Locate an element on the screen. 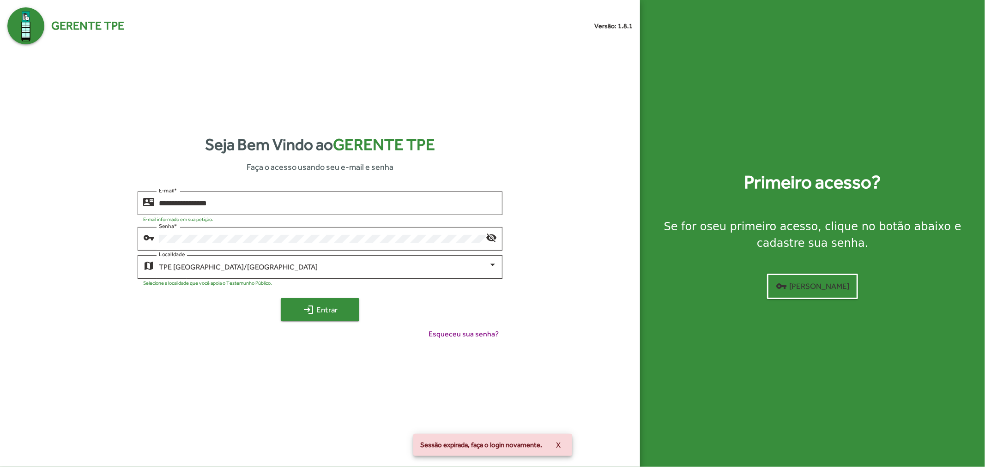 The height and width of the screenshot is (467, 985). img: Logo Gerente is located at coordinates (26, 26).